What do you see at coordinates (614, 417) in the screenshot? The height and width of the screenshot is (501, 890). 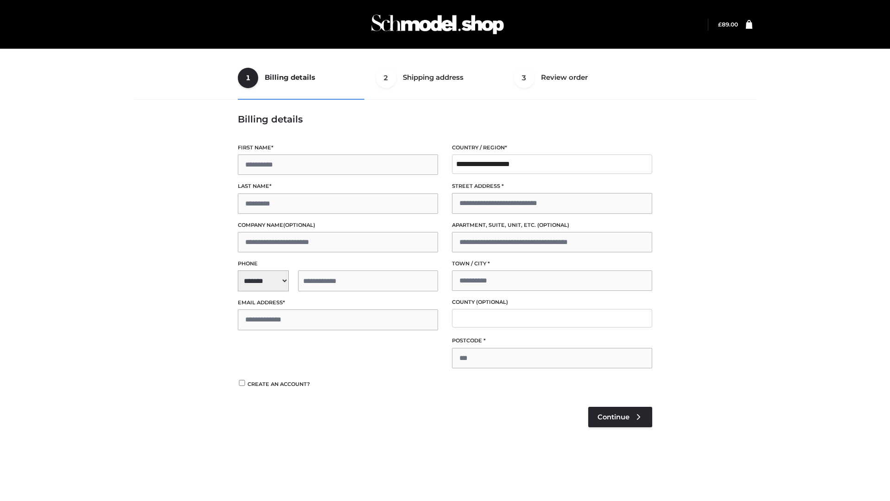 I see `span: Continue` at bounding box center [614, 417].